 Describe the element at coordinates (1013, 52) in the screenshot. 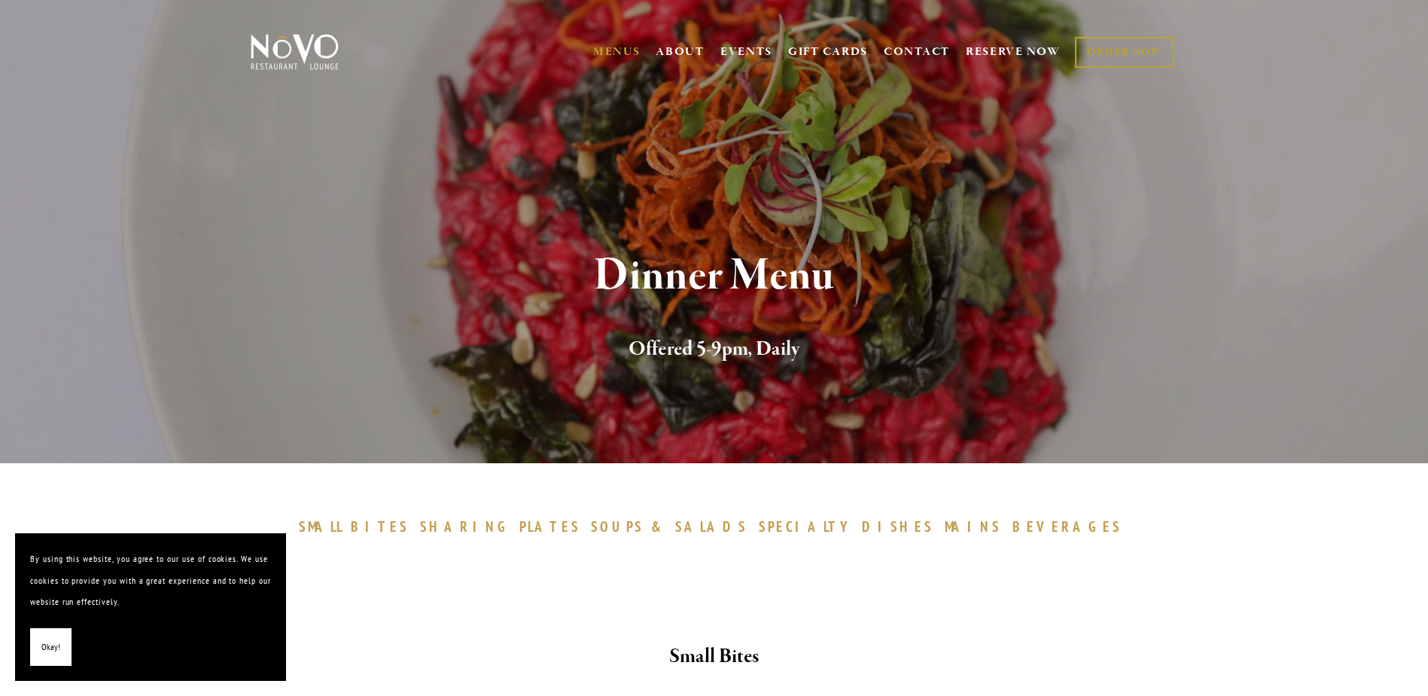

I see `a: RESERVE NOW` at that location.